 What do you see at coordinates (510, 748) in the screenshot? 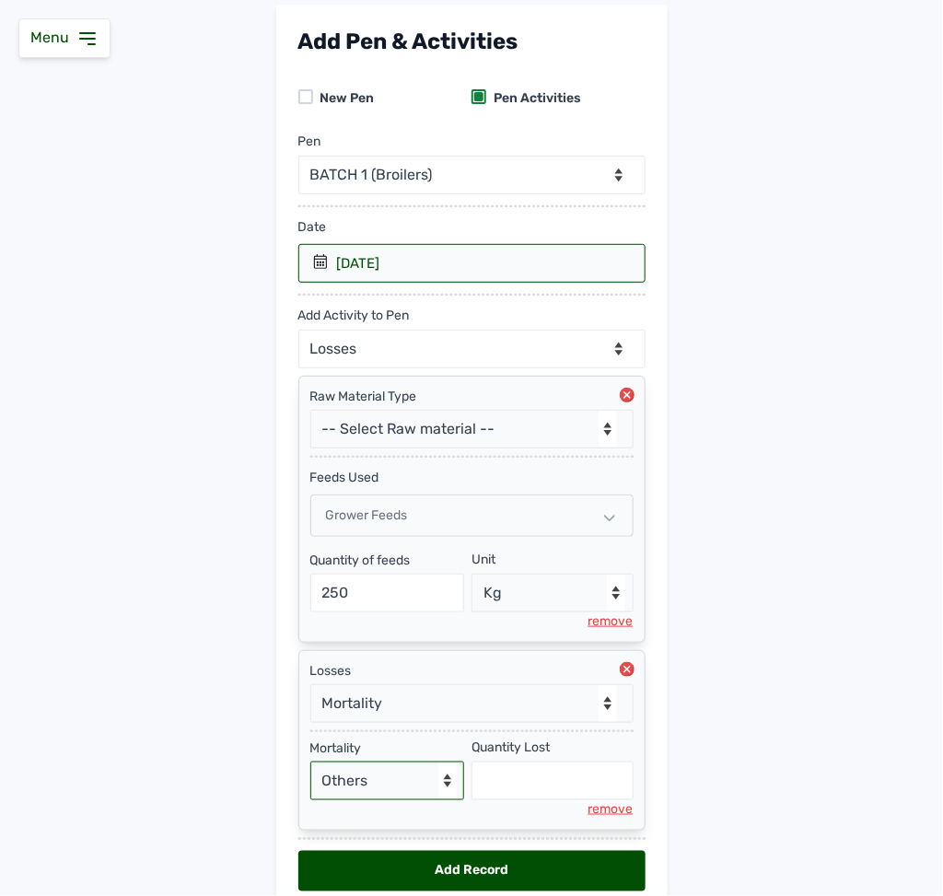
I see `div: Quantity Lost` at bounding box center [510, 748].